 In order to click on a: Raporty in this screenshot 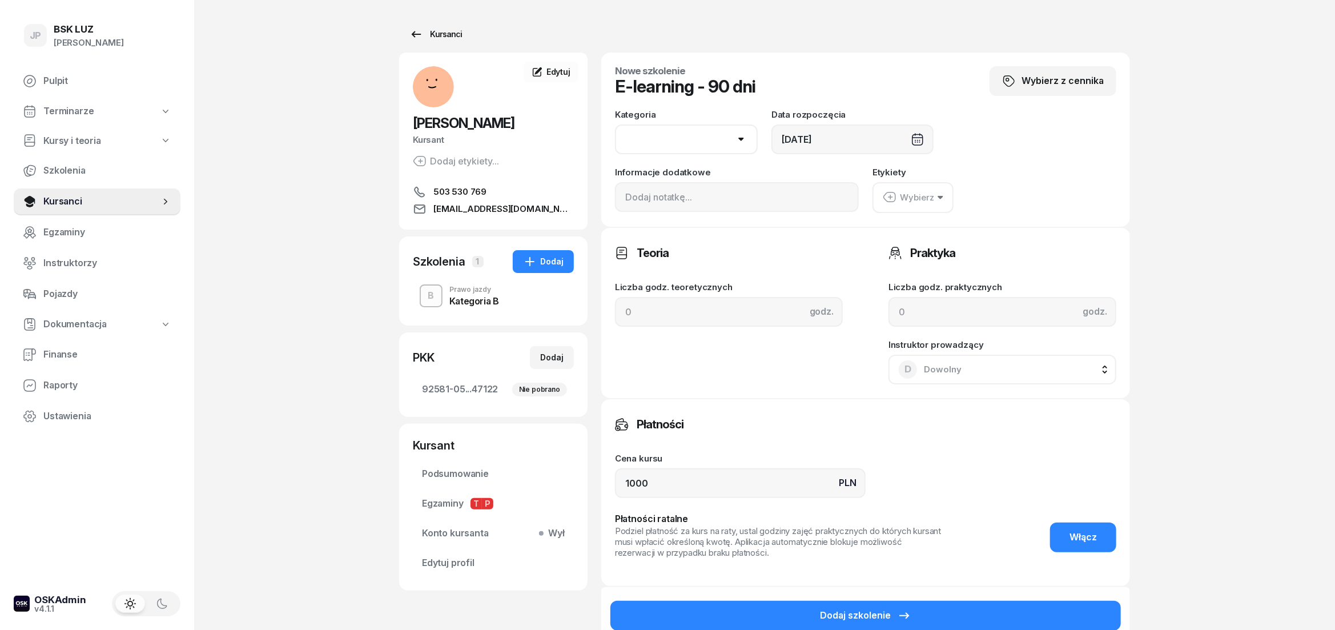, I will do `click(97, 385)`.